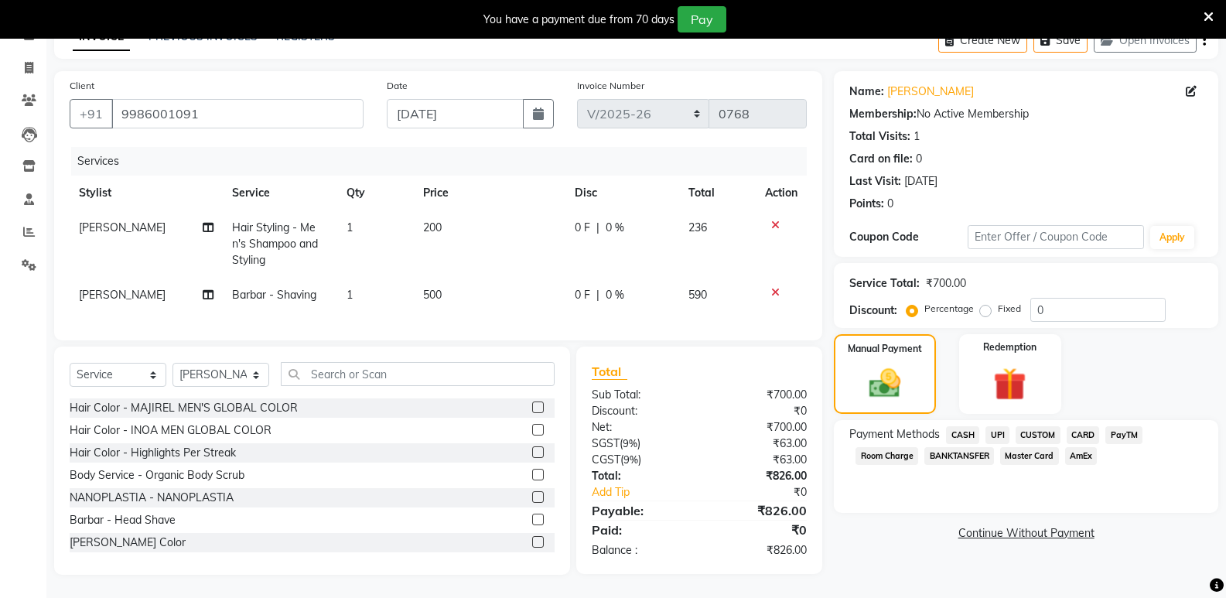  Describe the element at coordinates (1145, 40) in the screenshot. I see `button: Open Invoices` at that location.